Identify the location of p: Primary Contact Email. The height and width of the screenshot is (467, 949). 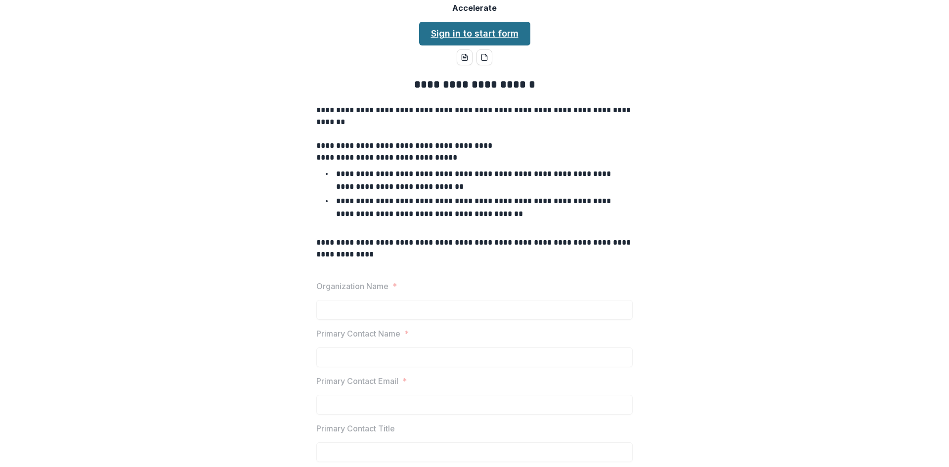
(357, 381).